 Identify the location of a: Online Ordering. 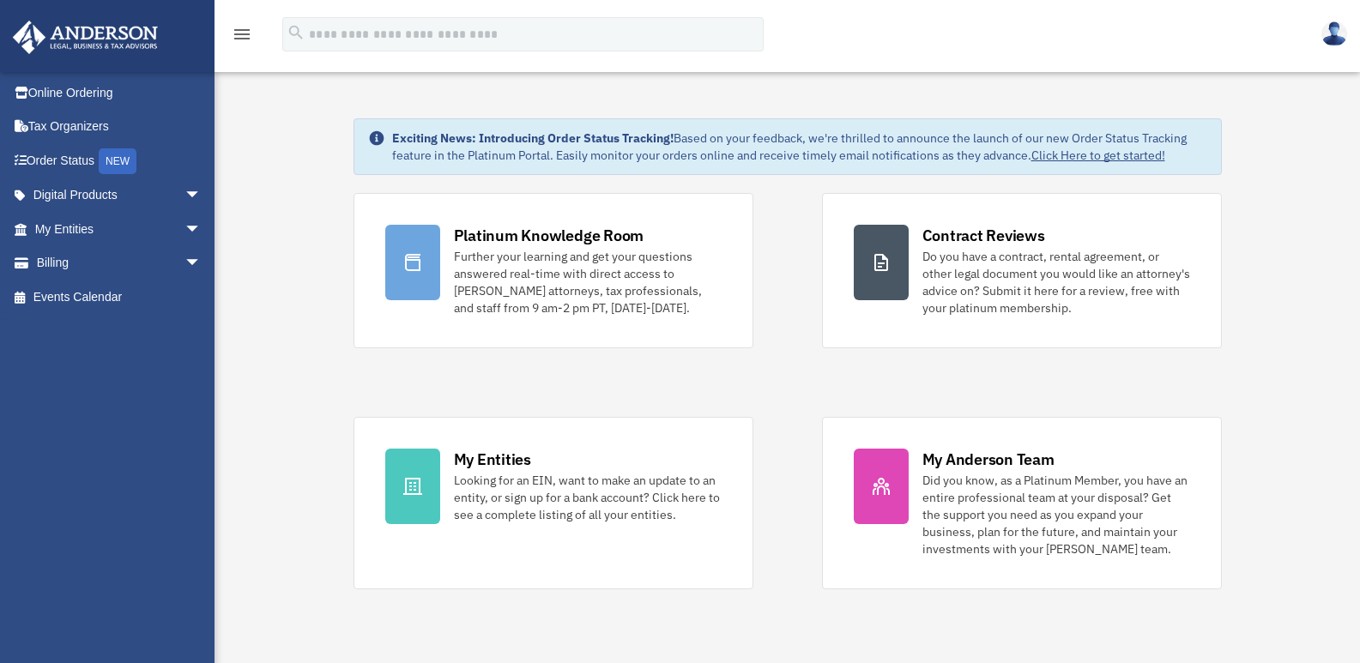
(119, 93).